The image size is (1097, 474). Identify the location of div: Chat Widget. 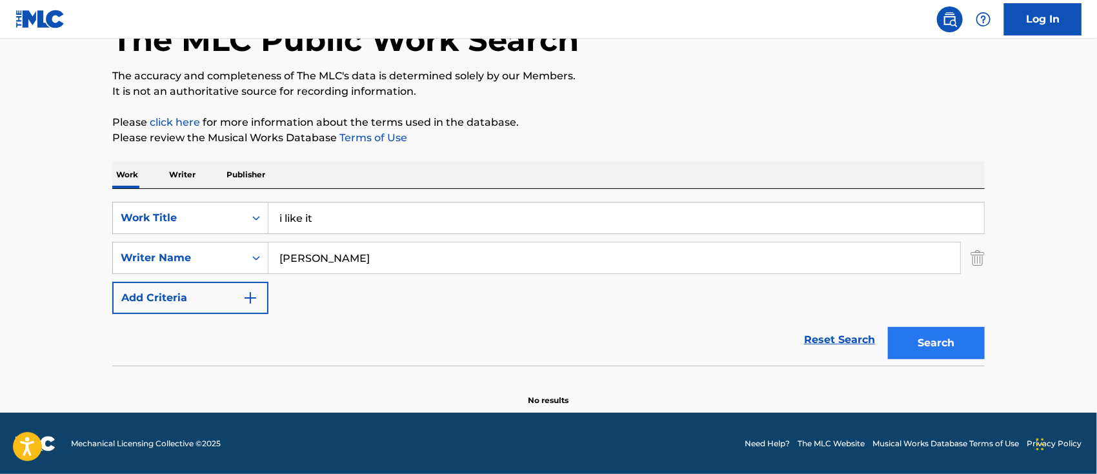
(1064, 443).